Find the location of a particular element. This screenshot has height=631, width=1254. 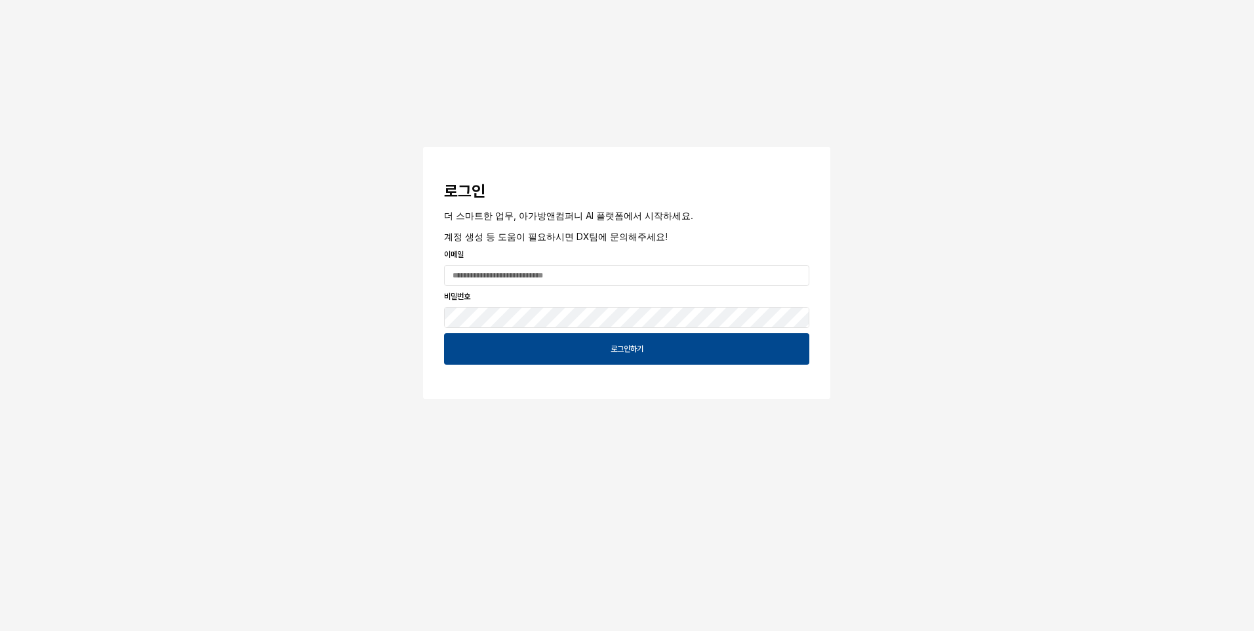

button: 로그인하기 is located at coordinates (626, 349).